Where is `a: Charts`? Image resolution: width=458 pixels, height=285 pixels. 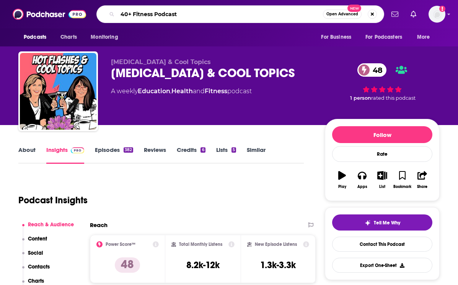
a: Charts is located at coordinates (69, 37).